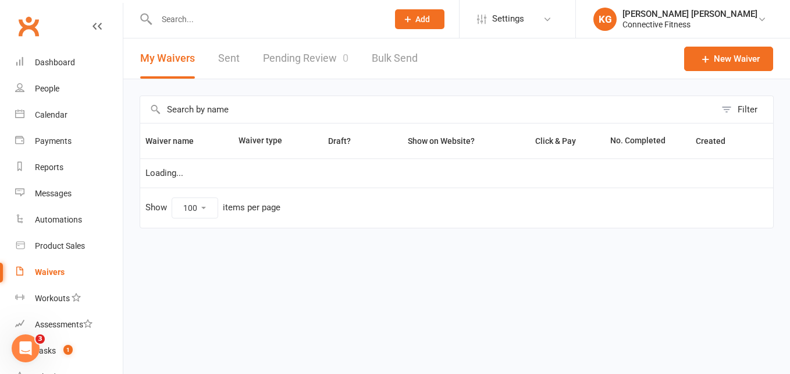 The height and width of the screenshot is (374, 790). What do you see at coordinates (69, 193) in the screenshot?
I see `a: Messages` at bounding box center [69, 193].